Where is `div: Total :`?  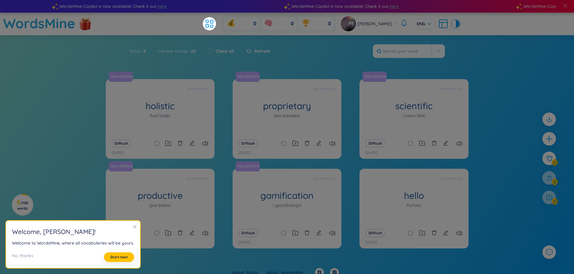 div: Total : is located at coordinates (140, 51).